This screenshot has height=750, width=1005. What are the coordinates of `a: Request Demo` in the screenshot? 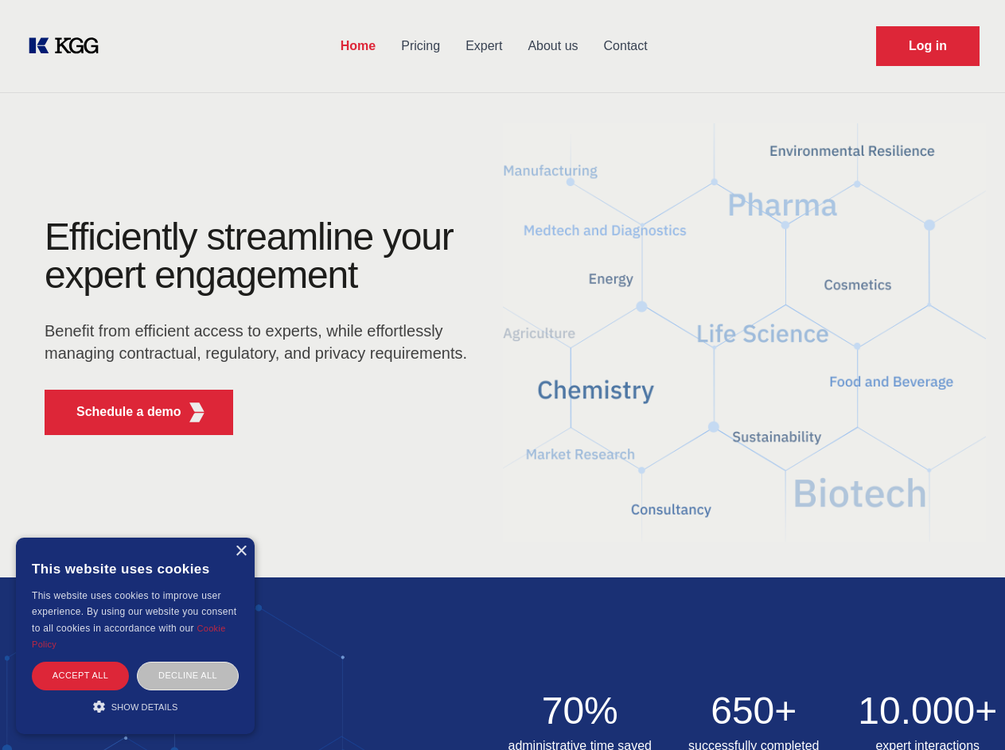 It's located at (928, 46).